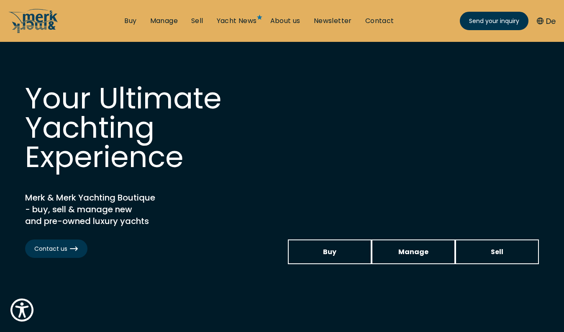 This screenshot has width=564, height=332. Describe the element at coordinates (497, 251) in the screenshot. I see `span: Sell` at that location.